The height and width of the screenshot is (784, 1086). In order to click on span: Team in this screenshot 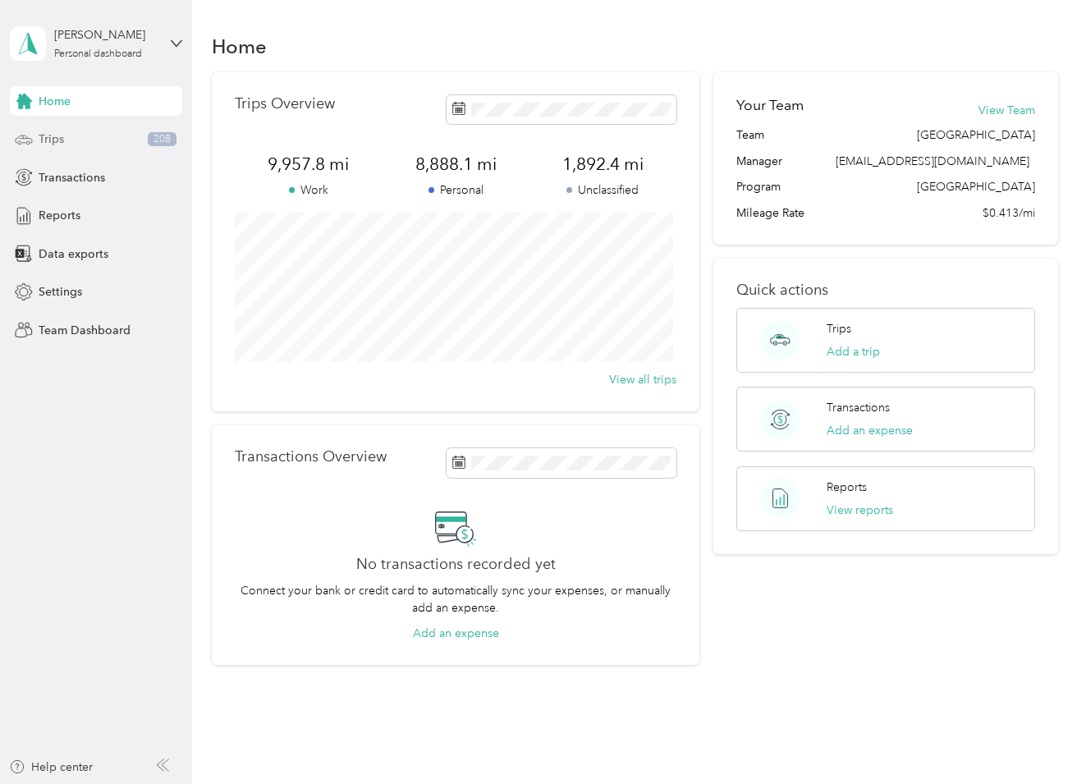, I will do `click(750, 135)`.